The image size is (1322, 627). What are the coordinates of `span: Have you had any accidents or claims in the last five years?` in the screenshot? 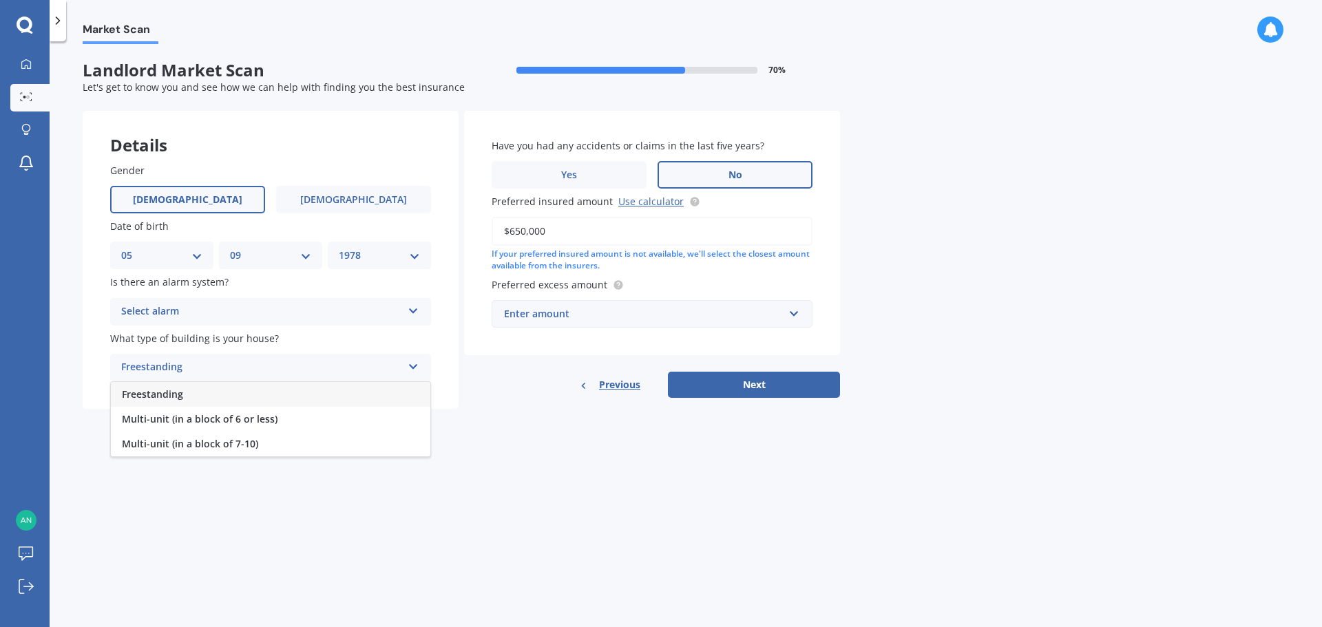 It's located at (628, 145).